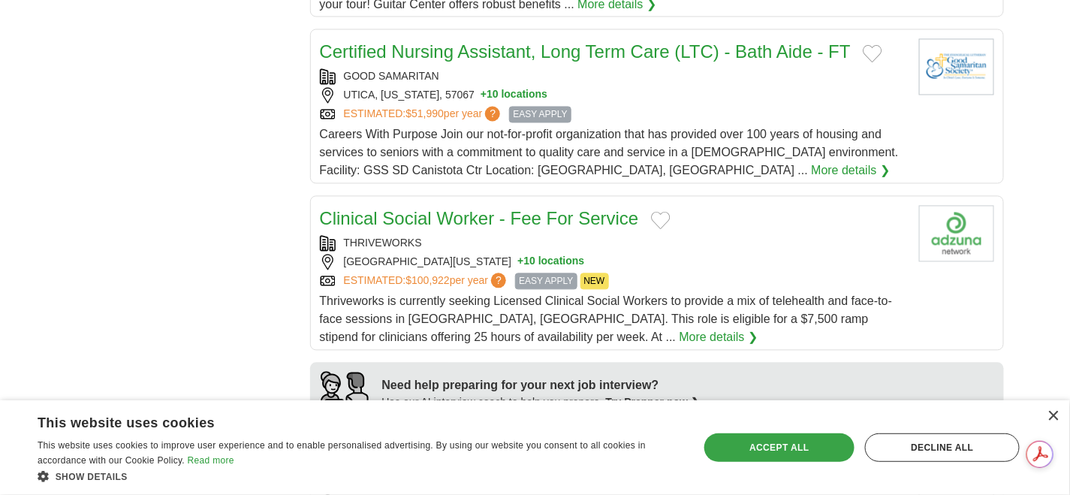 Image resolution: width=1070 pixels, height=495 pixels. I want to click on div: Use our AI interview coach to help you prepare., so click(541, 402).